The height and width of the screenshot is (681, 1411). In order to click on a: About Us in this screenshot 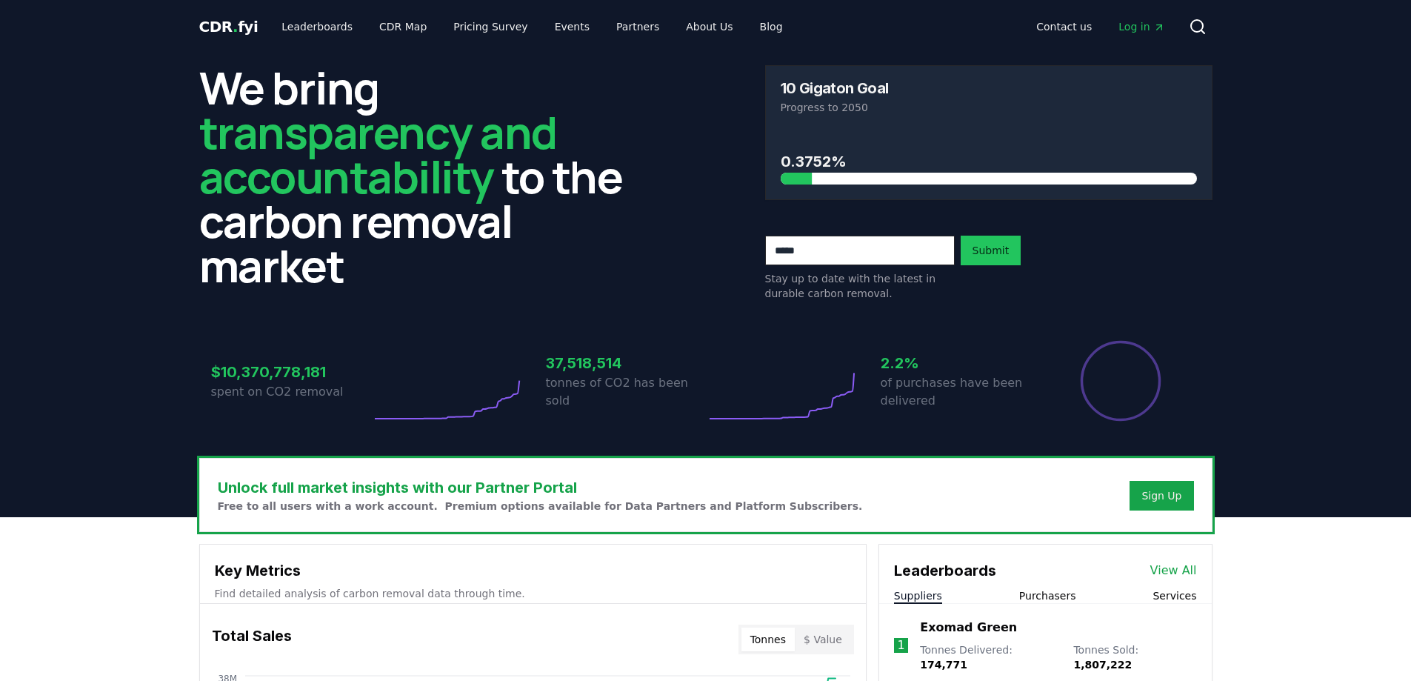, I will do `click(709, 27)`.